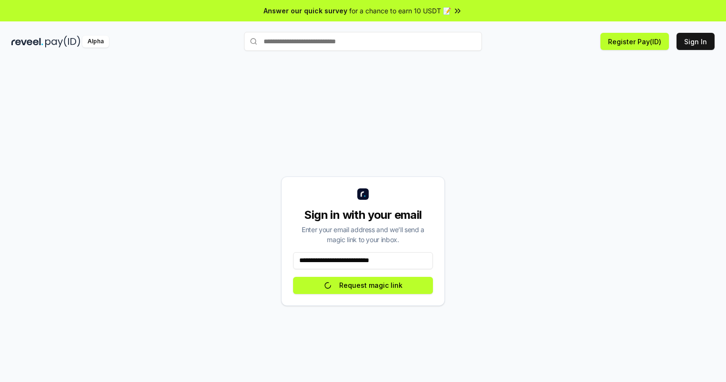 The width and height of the screenshot is (726, 382). What do you see at coordinates (400, 10) in the screenshot?
I see `span: for a chance to earn 10 USDT 📝` at bounding box center [400, 10].